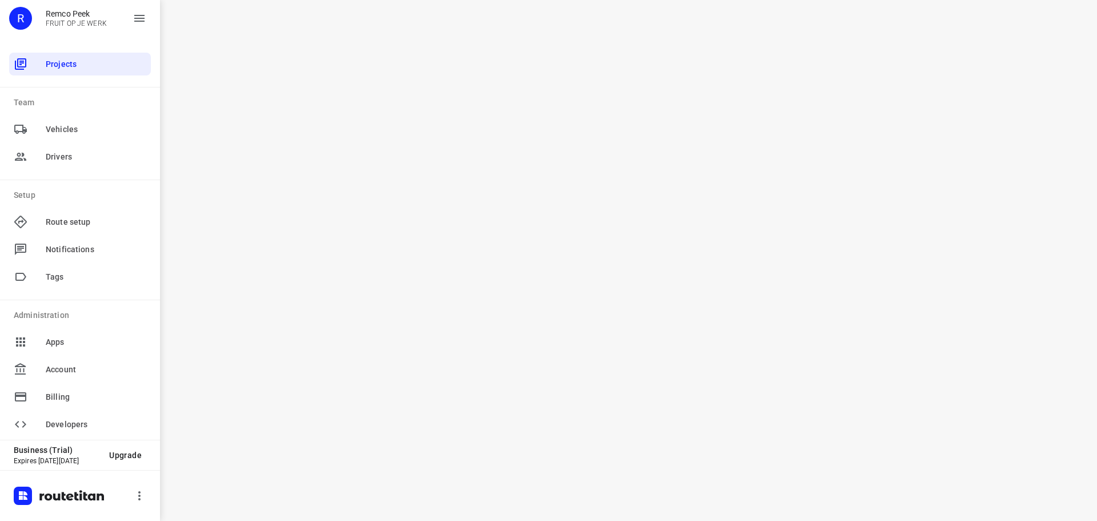 This screenshot has width=1097, height=521. I want to click on span: Upgrade, so click(125, 455).